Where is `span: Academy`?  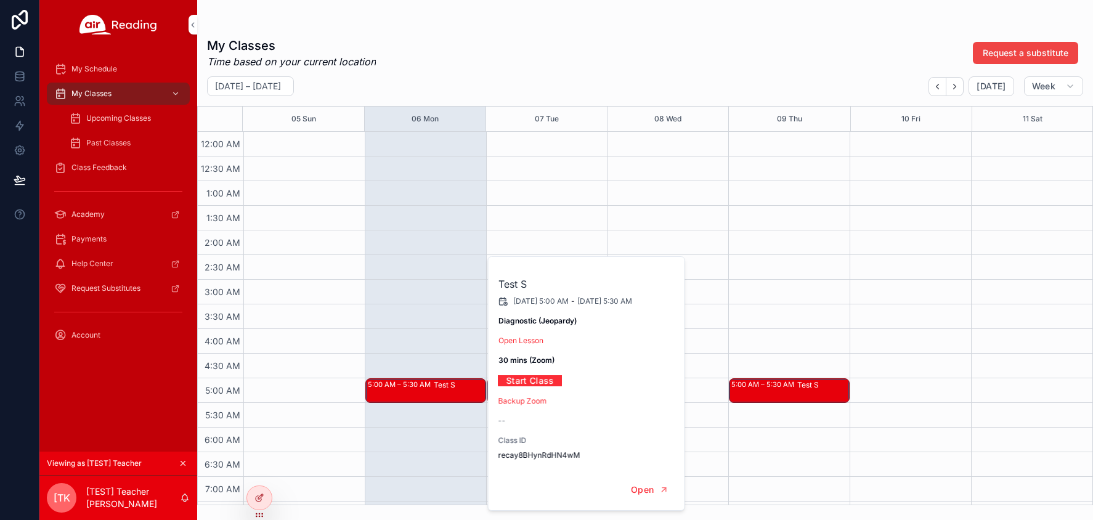 span: Academy is located at coordinates (88, 214).